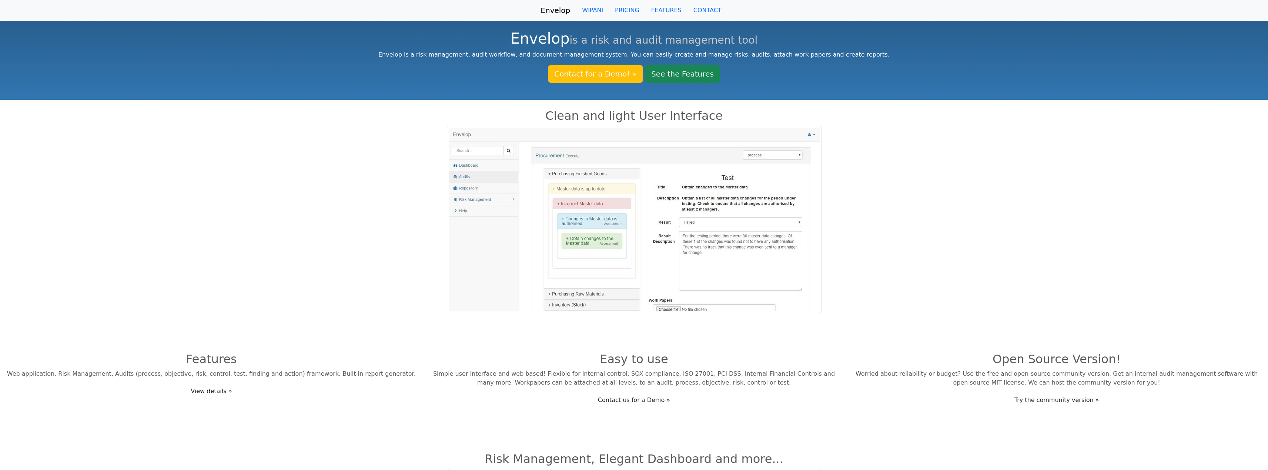 This screenshot has width=1268, height=470. Describe the element at coordinates (211, 392) in the screenshot. I see `a: View details »` at that location.